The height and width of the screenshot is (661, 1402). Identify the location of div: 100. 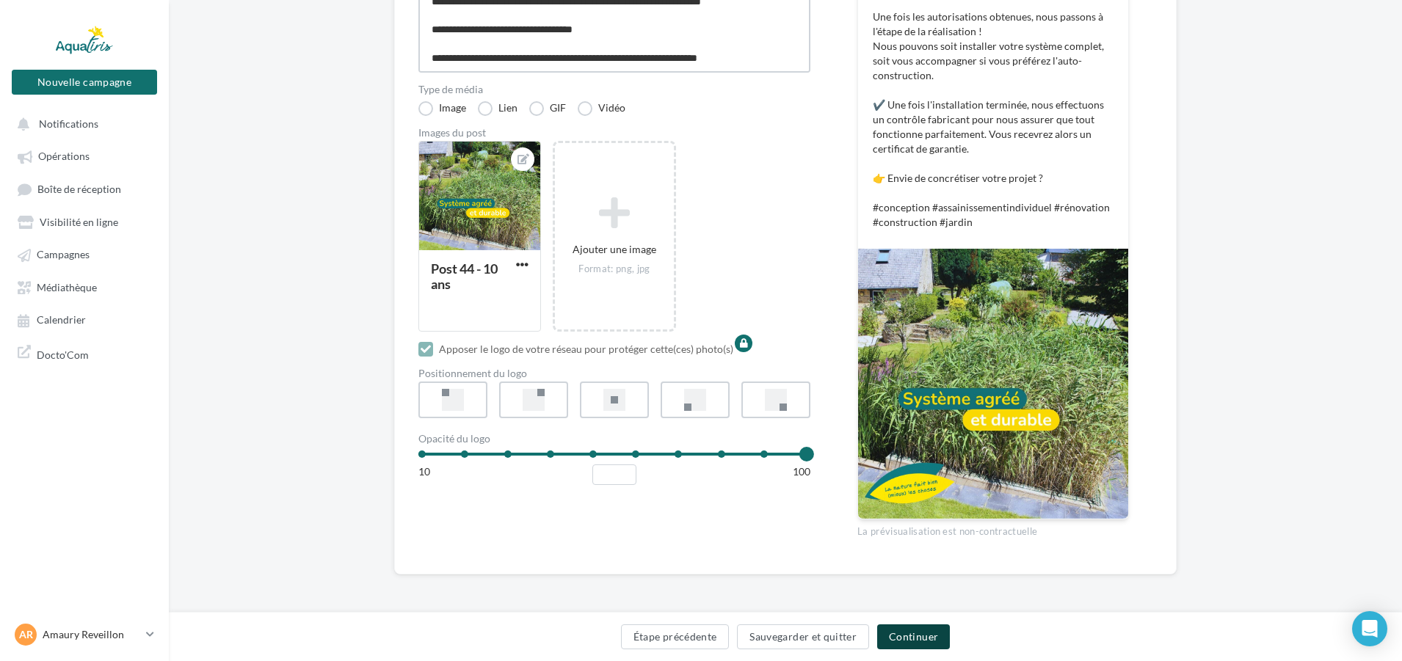
(801, 472).